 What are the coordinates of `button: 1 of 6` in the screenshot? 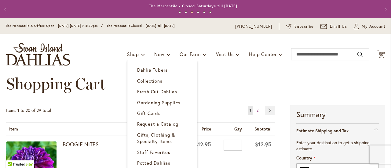 It's located at (180, 12).